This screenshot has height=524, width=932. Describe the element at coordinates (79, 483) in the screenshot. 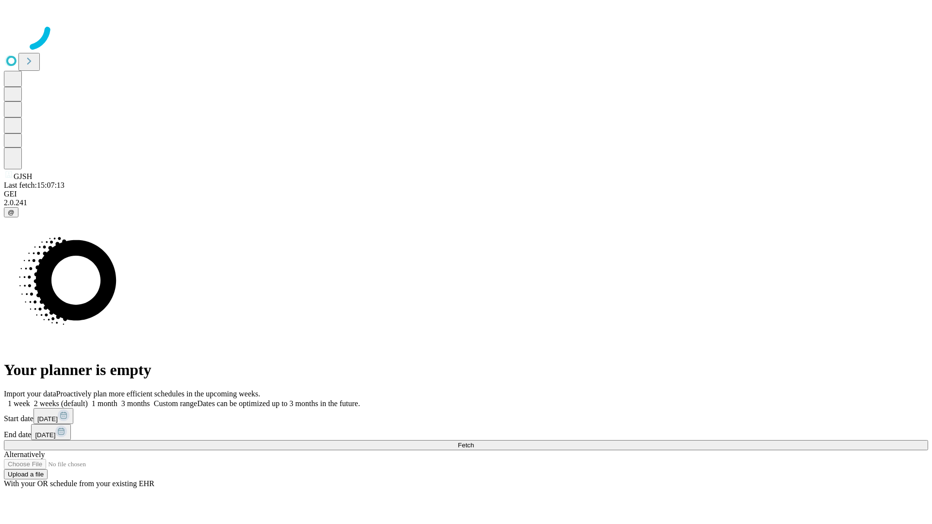

I see `span: With your OR schedule from your existing EHR` at that location.